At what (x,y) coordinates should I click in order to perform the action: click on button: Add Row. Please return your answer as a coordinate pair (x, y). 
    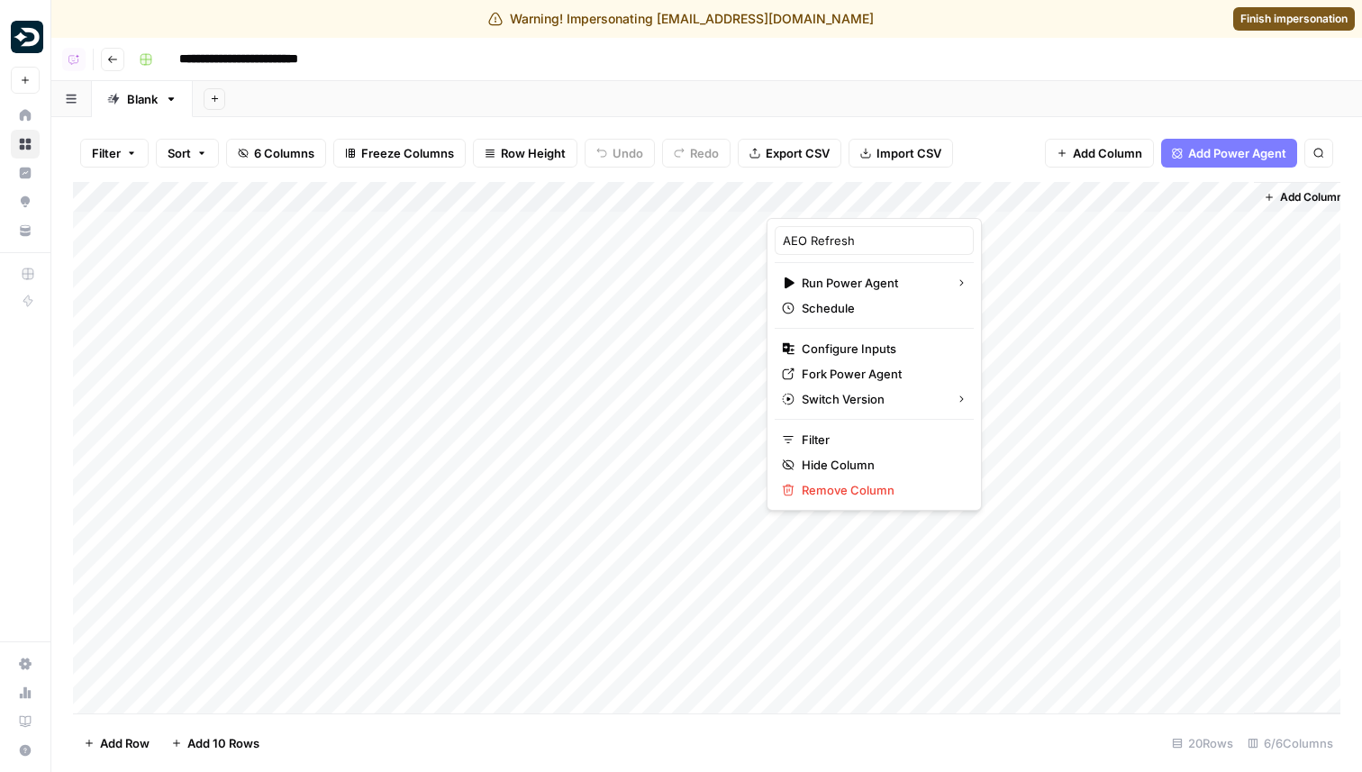
    Looking at the image, I should click on (116, 743).